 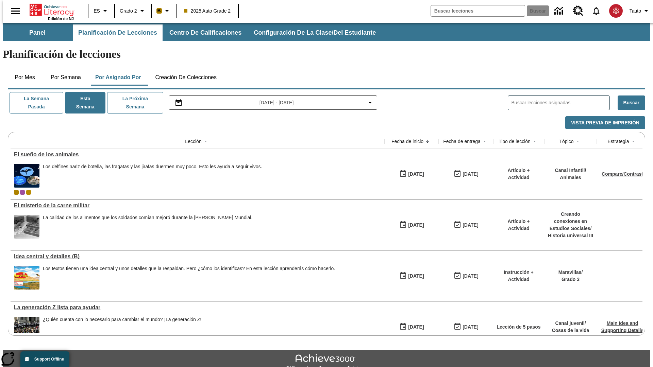 I want to click on button: Panel, so click(x=37, y=33).